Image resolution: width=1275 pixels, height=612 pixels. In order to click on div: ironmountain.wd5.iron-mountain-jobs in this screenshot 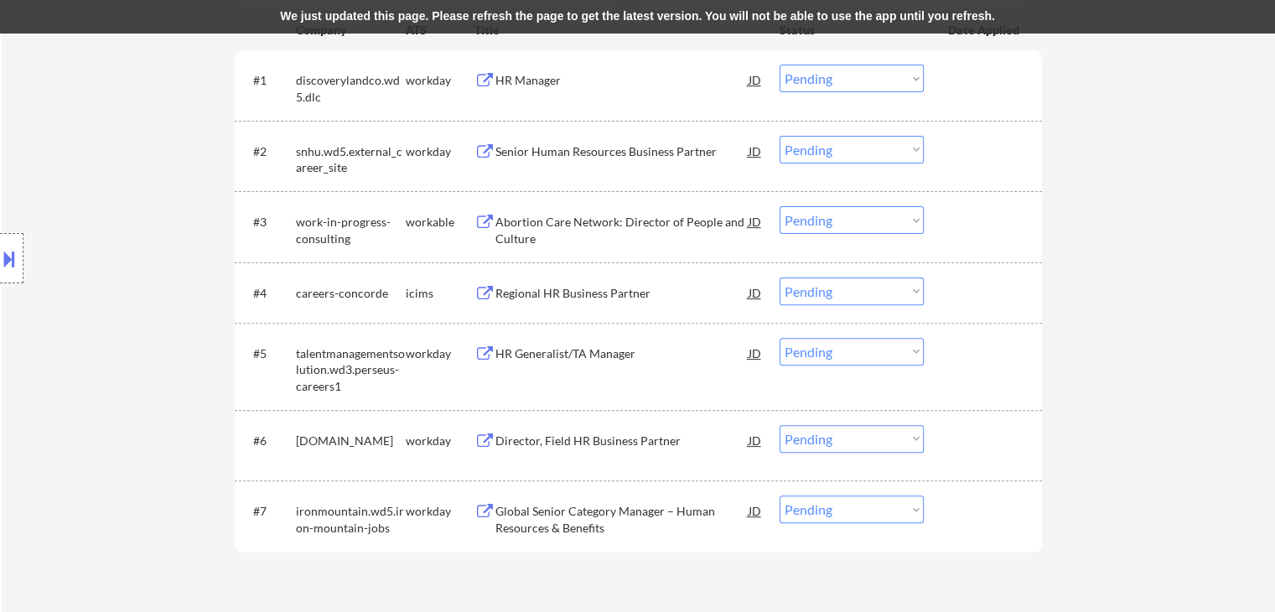, I will do `click(350, 519)`.